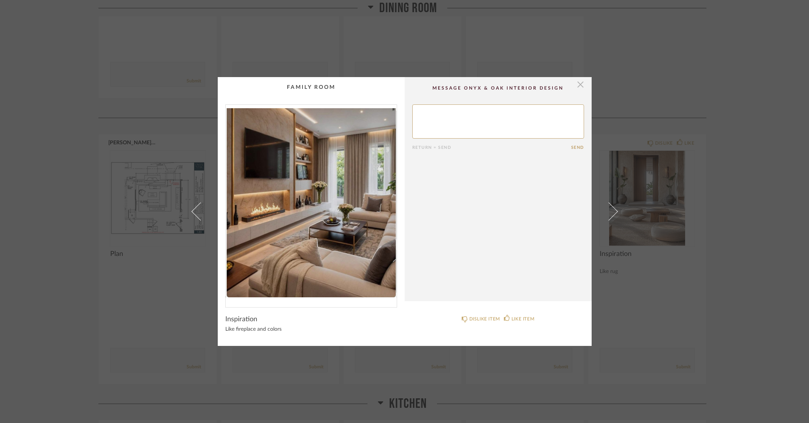 Image resolution: width=809 pixels, height=423 pixels. Describe the element at coordinates (311, 330) in the screenshot. I see `div: Like fireplace and colors` at that location.